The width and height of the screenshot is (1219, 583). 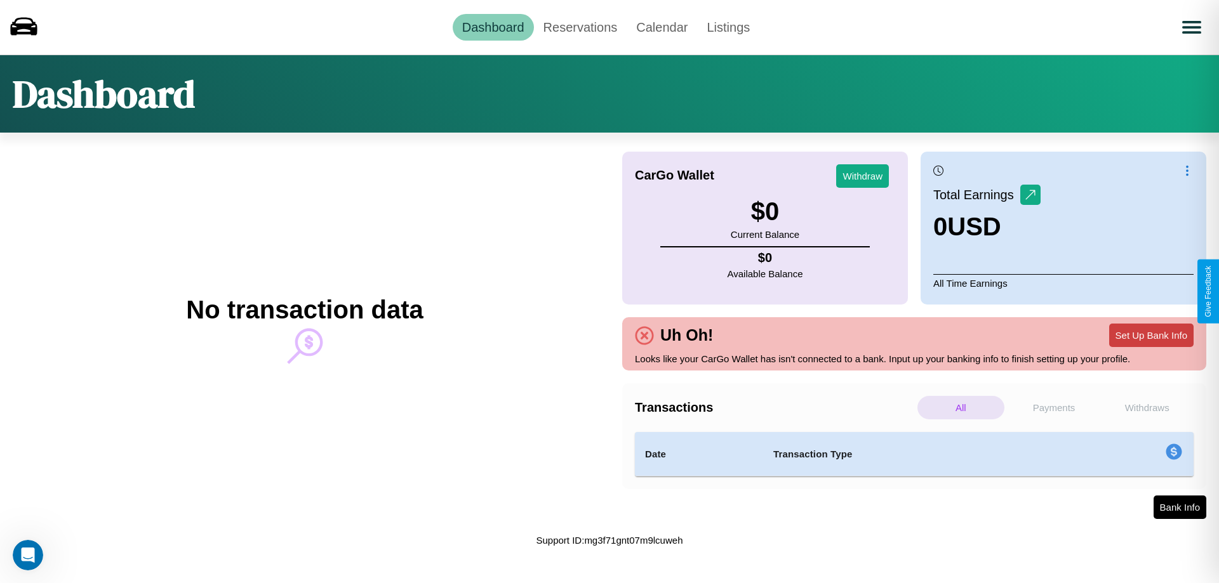 I want to click on a: Listings, so click(x=728, y=27).